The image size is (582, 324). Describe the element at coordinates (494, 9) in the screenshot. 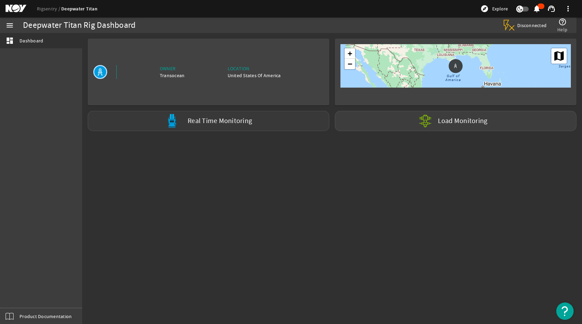

I see `button: Explore` at that location.